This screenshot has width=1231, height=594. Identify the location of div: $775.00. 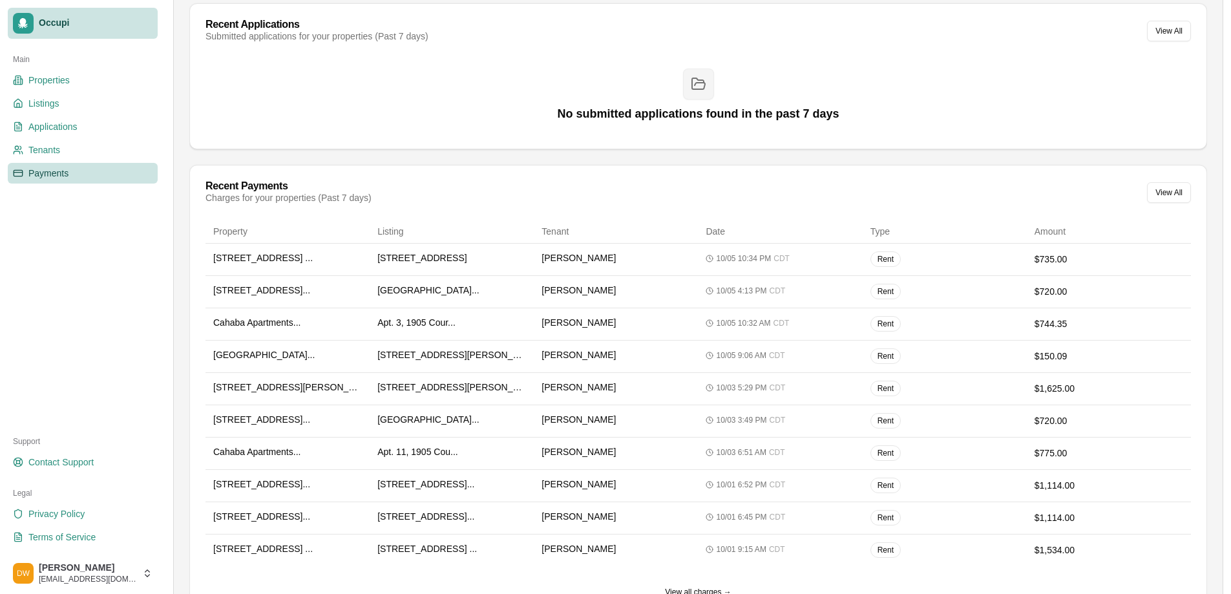
(1109, 453).